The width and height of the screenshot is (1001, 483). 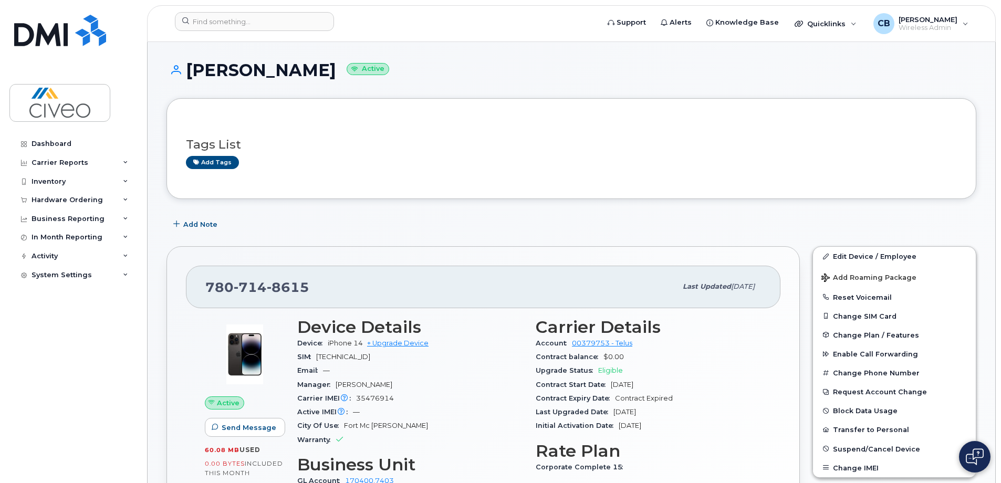 I want to click on h3: Carrier Details, so click(x=649, y=327).